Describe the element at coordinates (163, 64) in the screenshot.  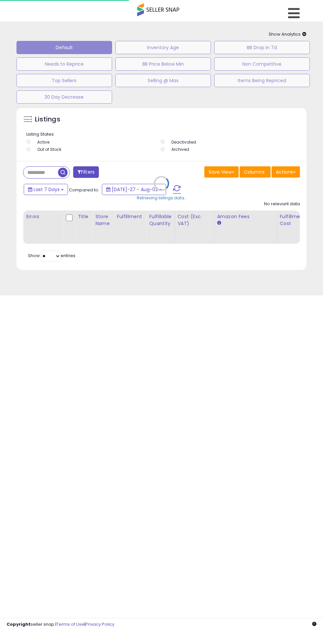
I see `button: BB Price Below Min` at that location.